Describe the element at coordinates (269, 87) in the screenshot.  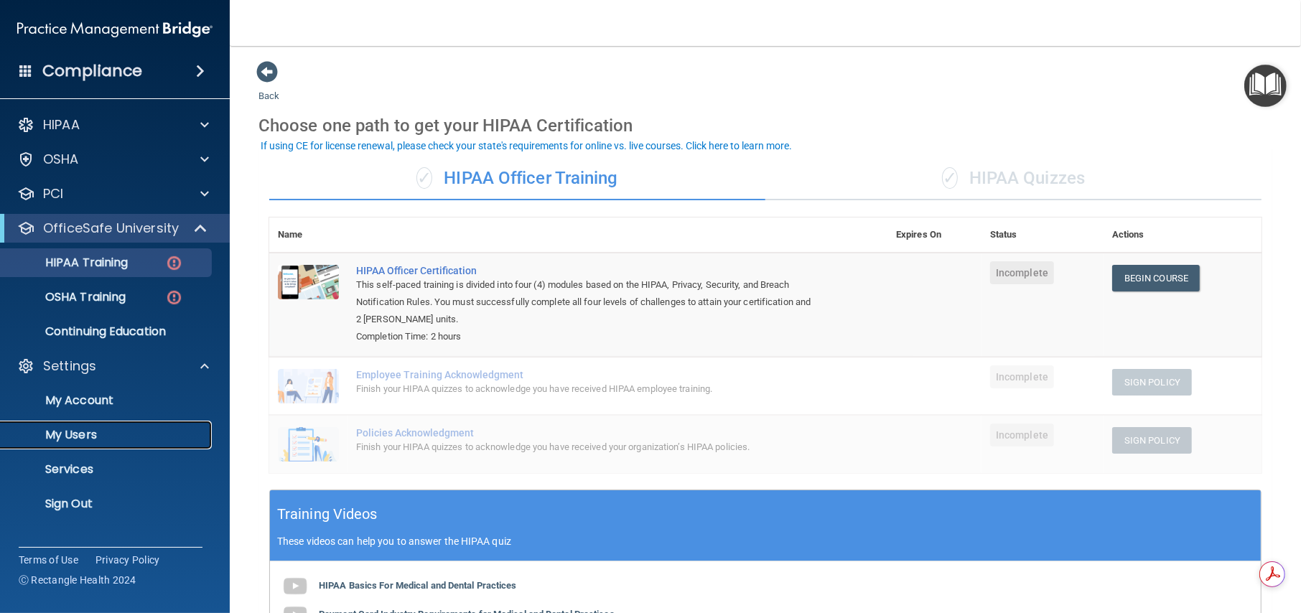
I see `a: Back` at that location.